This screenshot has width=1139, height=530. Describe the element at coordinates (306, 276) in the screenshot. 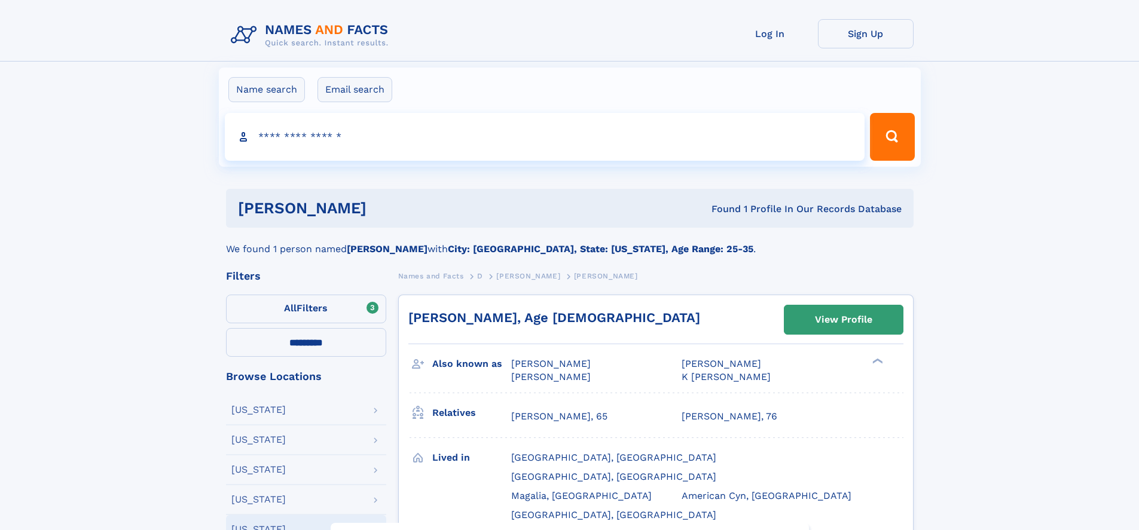

I see `div: Filters` at that location.